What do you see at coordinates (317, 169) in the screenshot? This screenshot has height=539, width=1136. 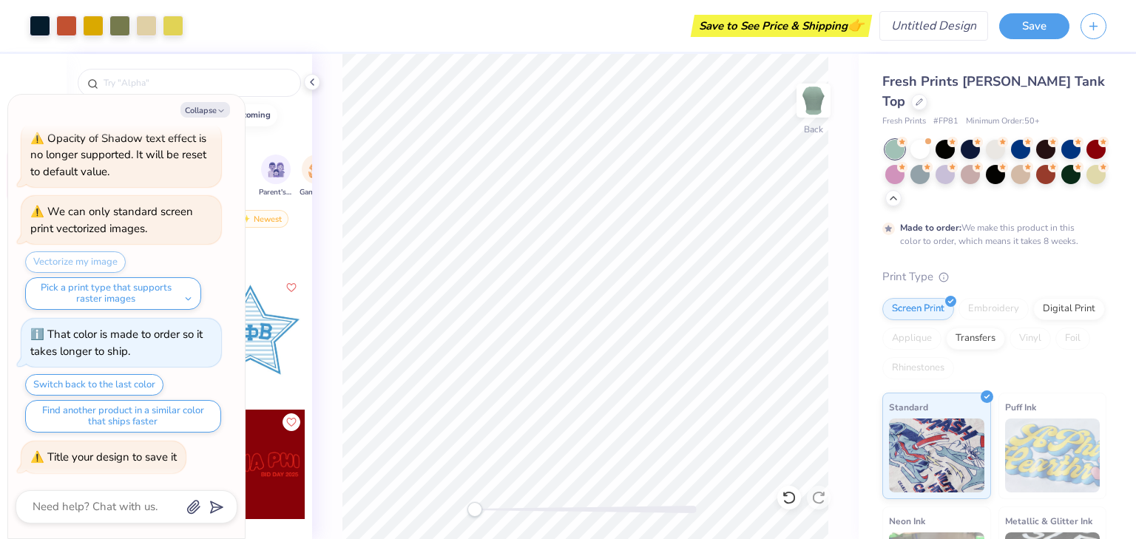 I see `img: Game Day Image` at bounding box center [317, 169].